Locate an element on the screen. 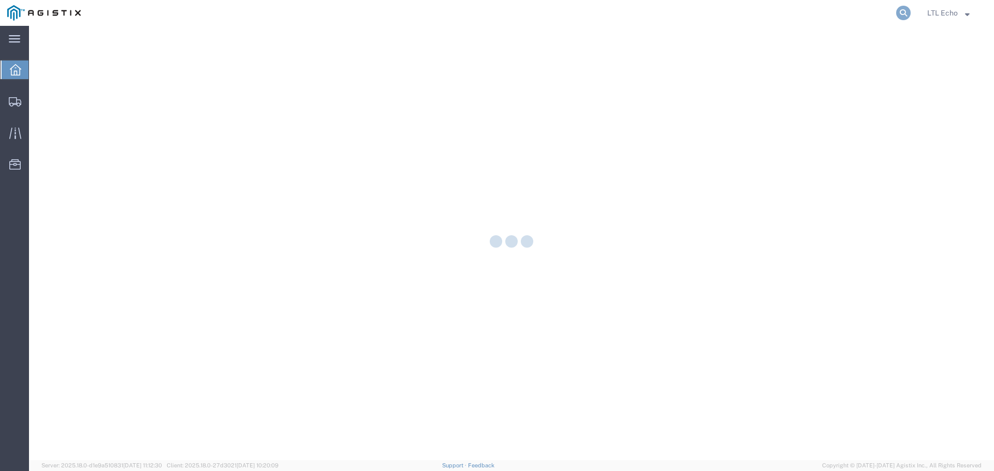  span: Server: 2025.18.0-d1e9a510831 is located at coordinates (101, 466).